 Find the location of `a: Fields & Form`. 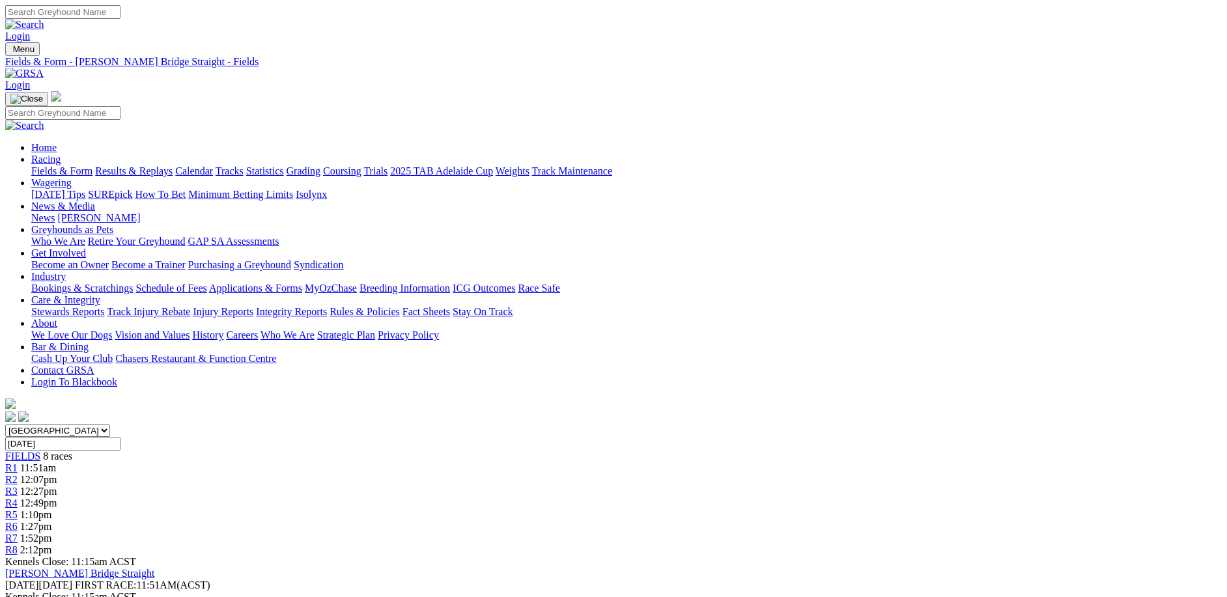

a: Fields & Form is located at coordinates (62, 171).